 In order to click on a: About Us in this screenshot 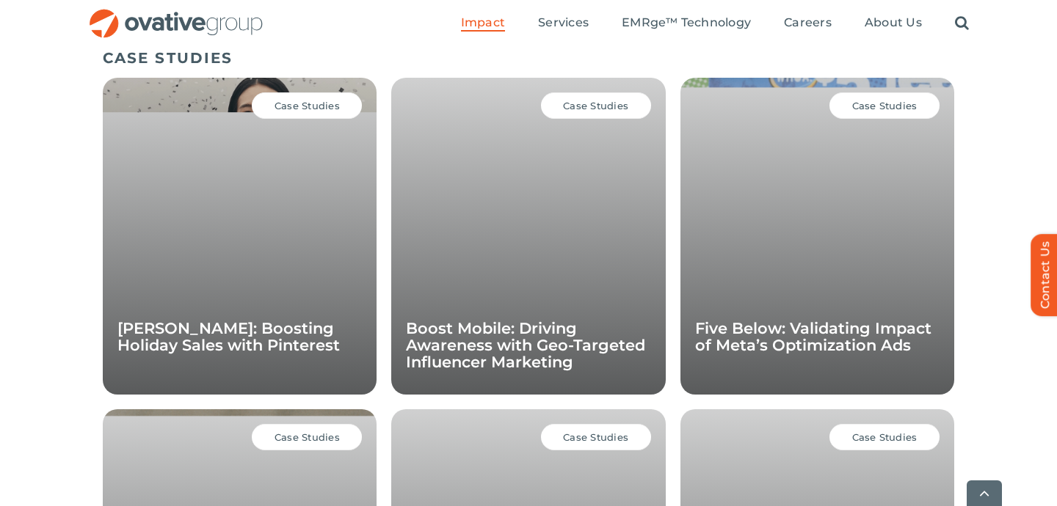, I will do `click(893, 23)`.